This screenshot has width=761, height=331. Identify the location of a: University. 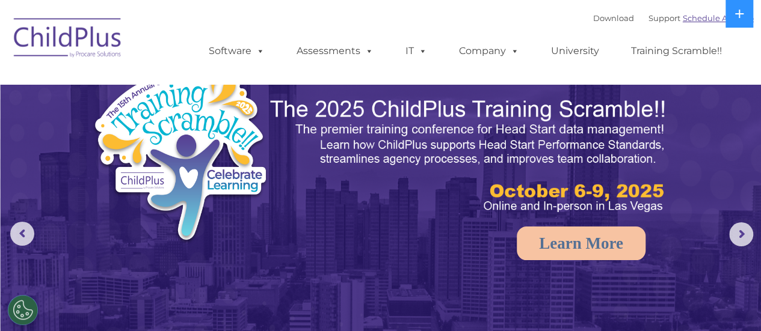
(575, 51).